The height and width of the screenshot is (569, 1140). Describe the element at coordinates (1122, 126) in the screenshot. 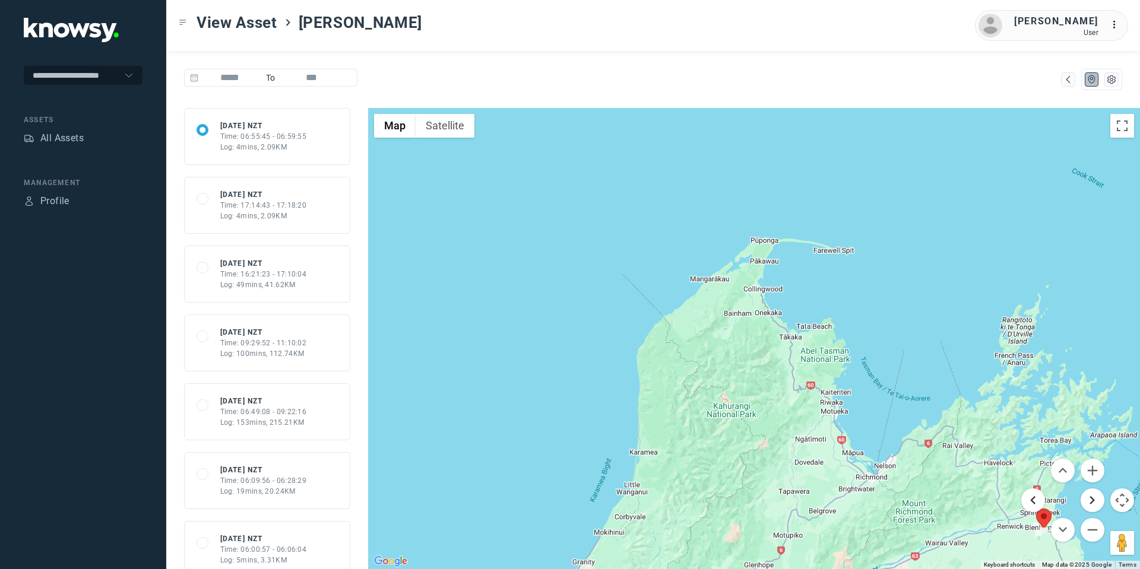

I see `button: Toggle fullscreen view` at that location.